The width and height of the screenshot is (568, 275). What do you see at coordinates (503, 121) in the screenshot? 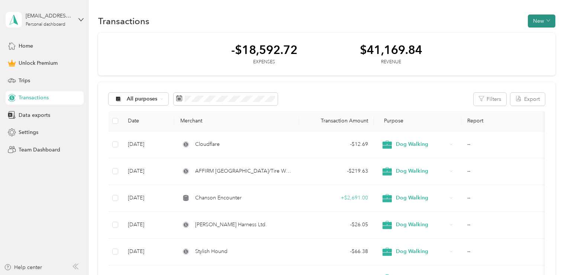
I see `th: Report` at bounding box center [503, 121].